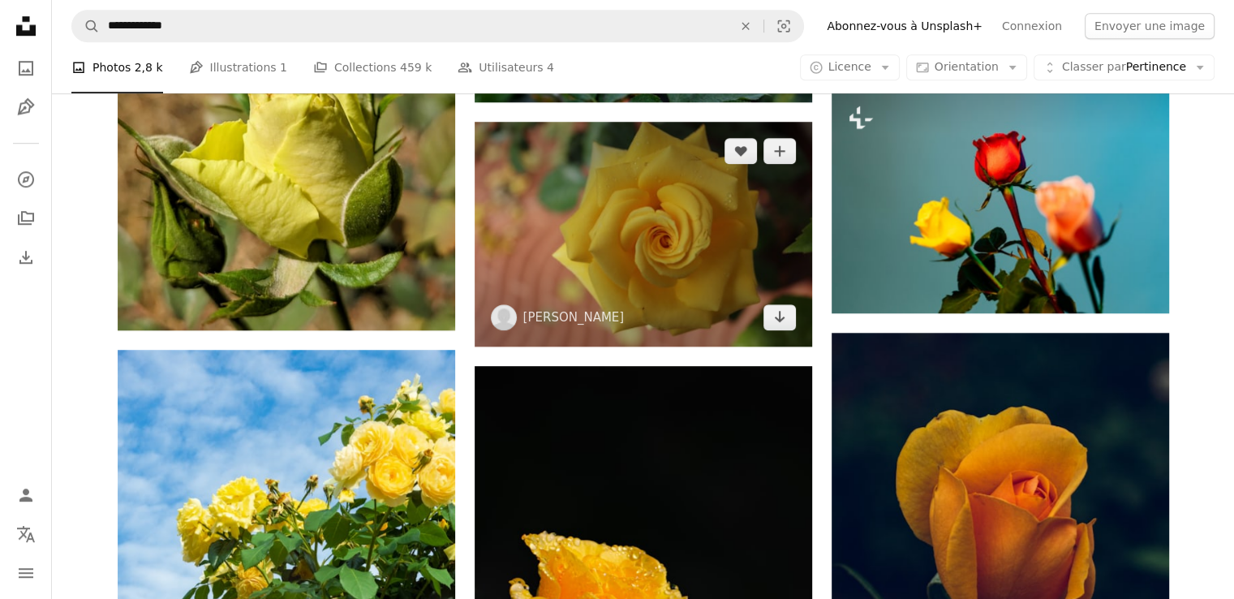 The image size is (1234, 599). I want to click on a: Télécharger, so click(780, 317).